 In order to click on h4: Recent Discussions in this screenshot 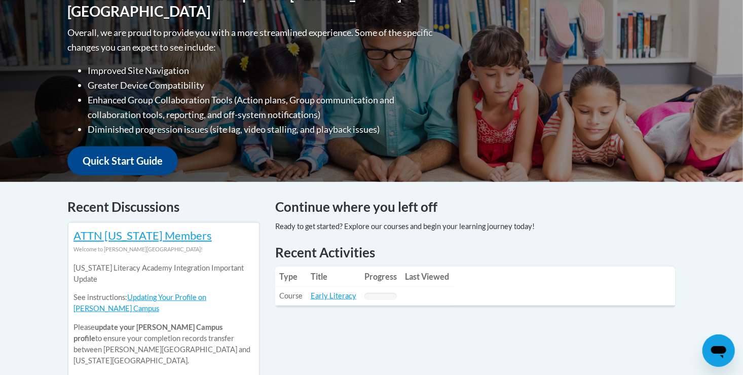, I will do `click(164, 207)`.